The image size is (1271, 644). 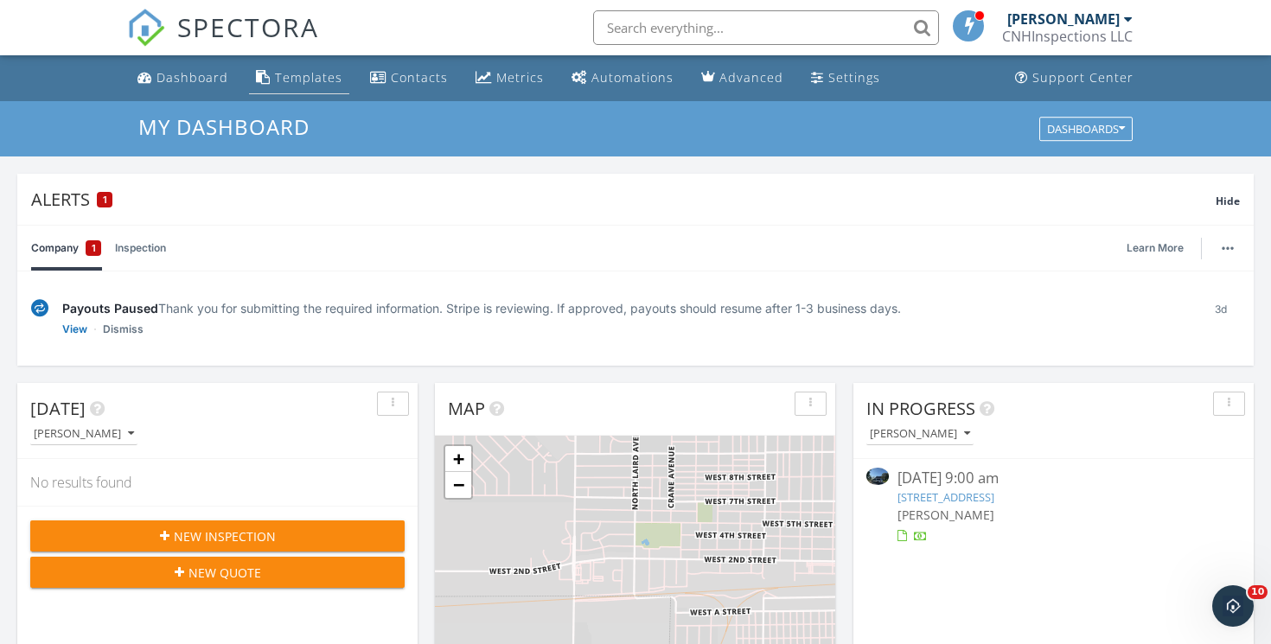 I want to click on span: Hide, so click(x=1228, y=201).